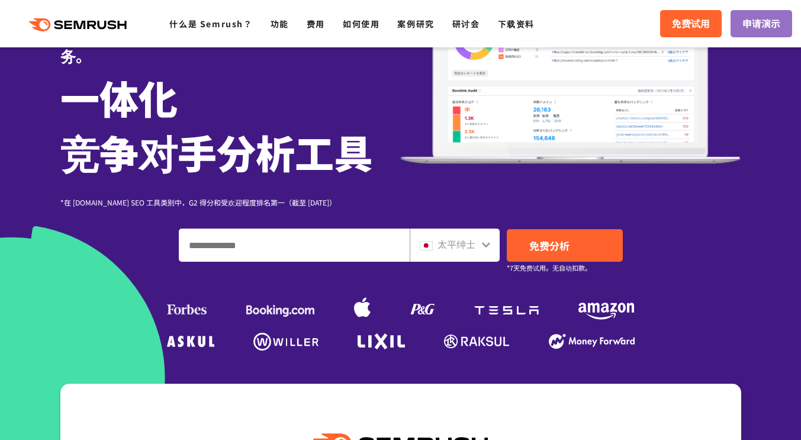 The height and width of the screenshot is (440, 801). I want to click on font: 功能, so click(279, 24).